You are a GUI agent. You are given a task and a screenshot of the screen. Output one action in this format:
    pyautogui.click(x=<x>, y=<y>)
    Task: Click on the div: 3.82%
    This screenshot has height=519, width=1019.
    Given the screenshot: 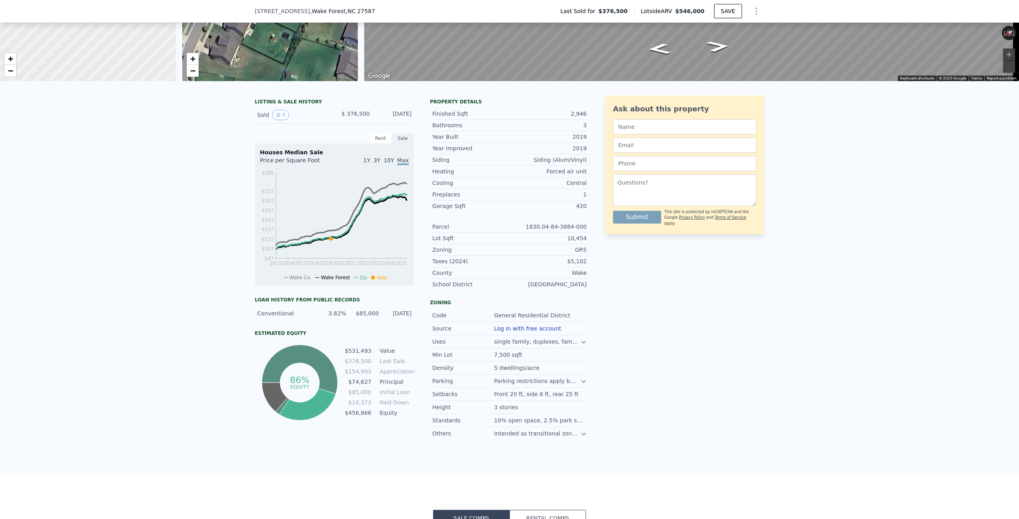 What is the action you would take?
    pyautogui.click(x=332, y=314)
    